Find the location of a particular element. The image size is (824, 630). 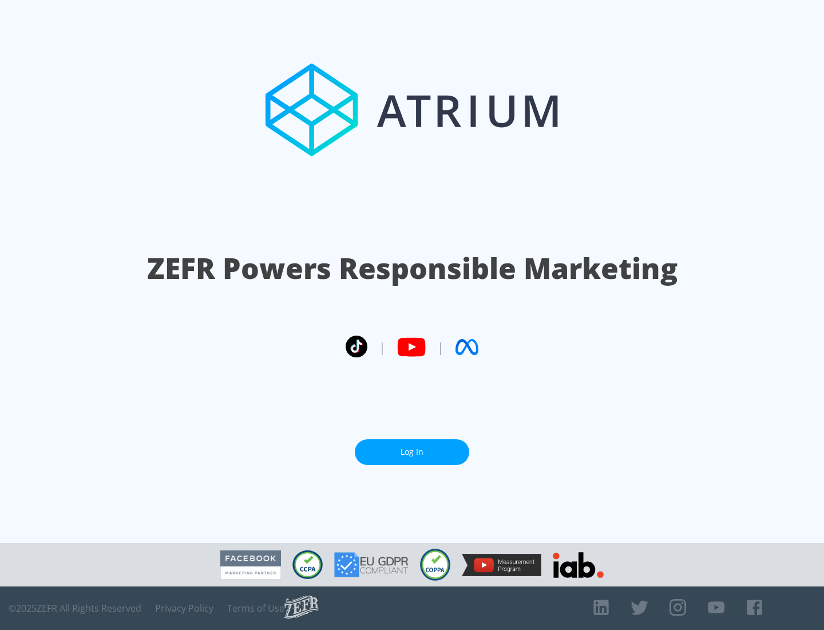

img: GDPR Compliant is located at coordinates (372, 565).